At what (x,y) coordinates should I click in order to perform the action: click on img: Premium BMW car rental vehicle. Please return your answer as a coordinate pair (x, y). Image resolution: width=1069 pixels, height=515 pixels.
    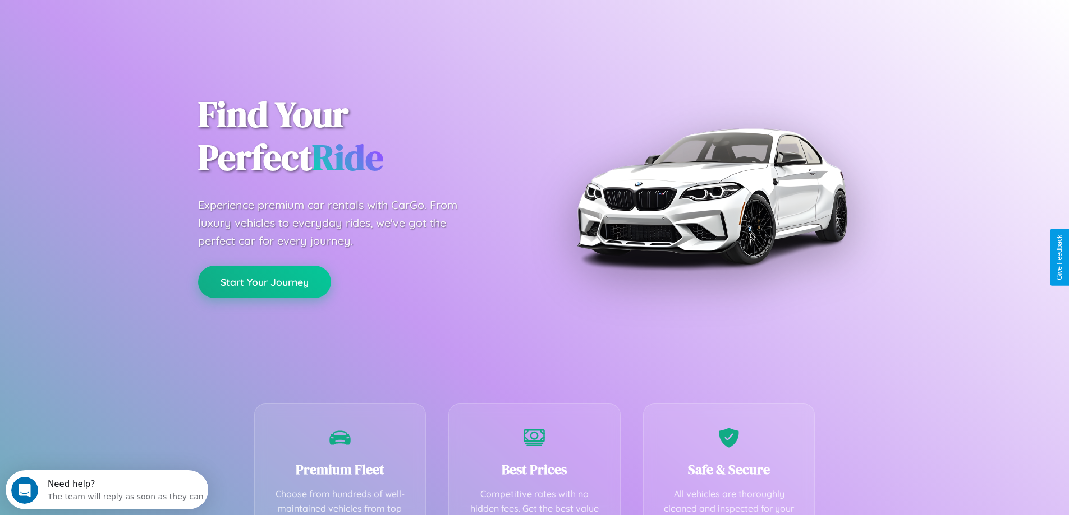
    Looking at the image, I should click on (711, 196).